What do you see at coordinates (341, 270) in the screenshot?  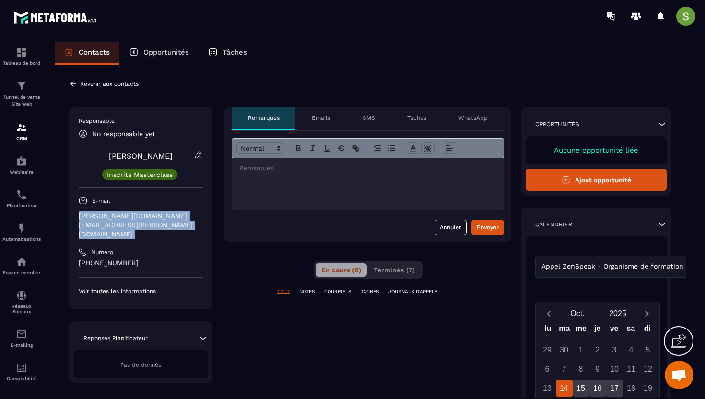 I see `button: En cours (0)` at bounding box center [341, 270].